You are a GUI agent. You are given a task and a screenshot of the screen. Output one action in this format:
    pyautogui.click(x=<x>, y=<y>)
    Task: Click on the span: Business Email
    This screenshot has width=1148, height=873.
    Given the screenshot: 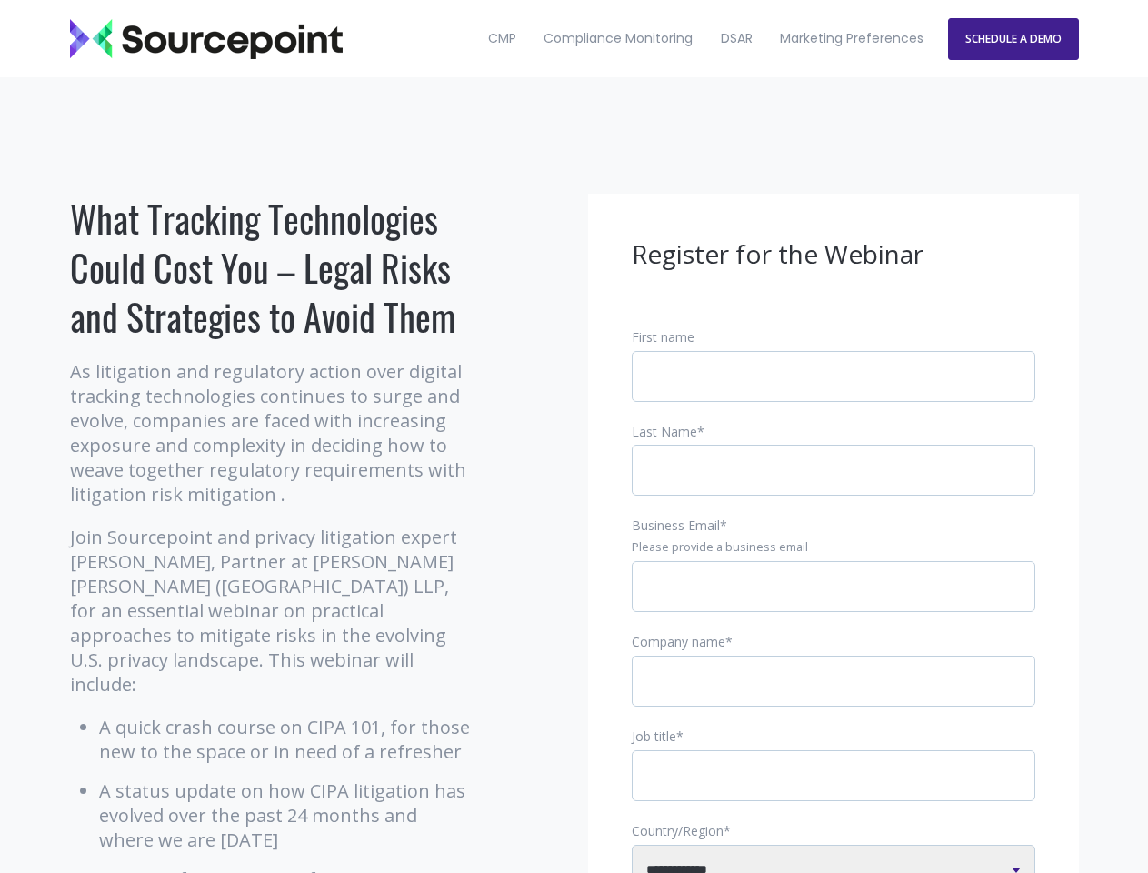 What is the action you would take?
    pyautogui.click(x=675, y=524)
    